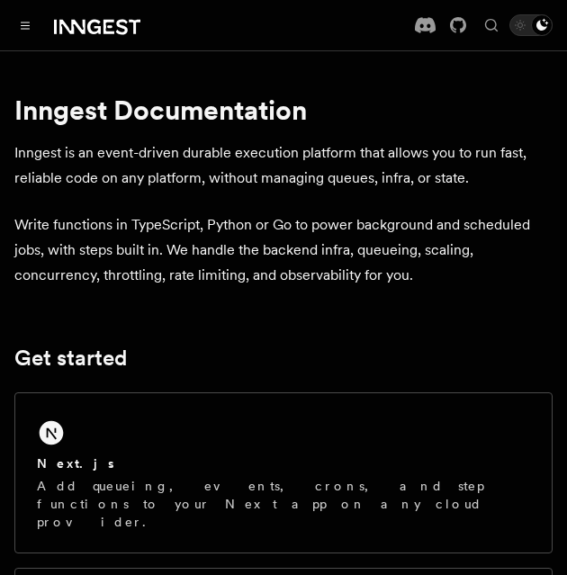 This screenshot has width=567, height=575. I want to click on p: Add queueing, events, crons, and step functions to your Next app on any cloud provider., so click(284, 504).